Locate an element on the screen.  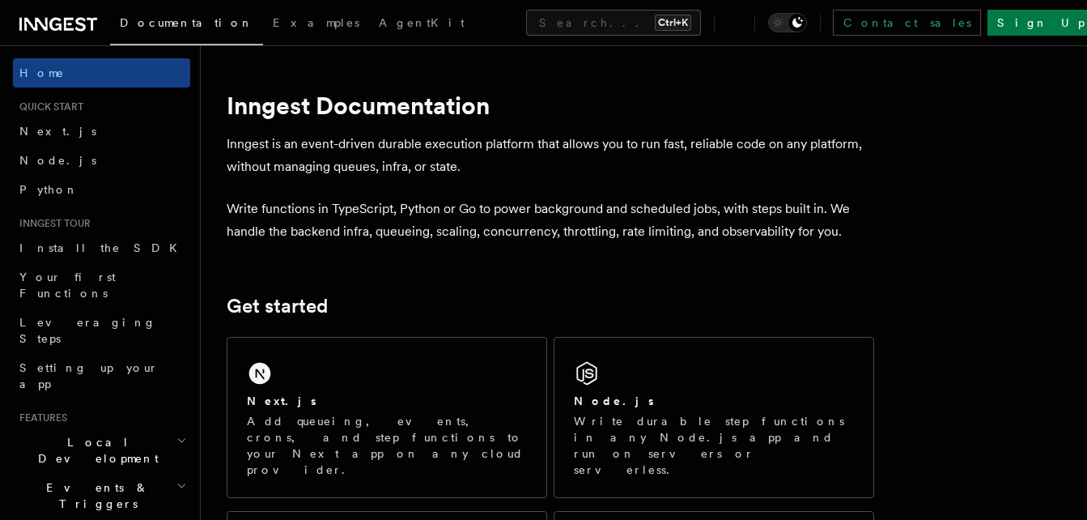
a: Contact sales is located at coordinates (907, 23).